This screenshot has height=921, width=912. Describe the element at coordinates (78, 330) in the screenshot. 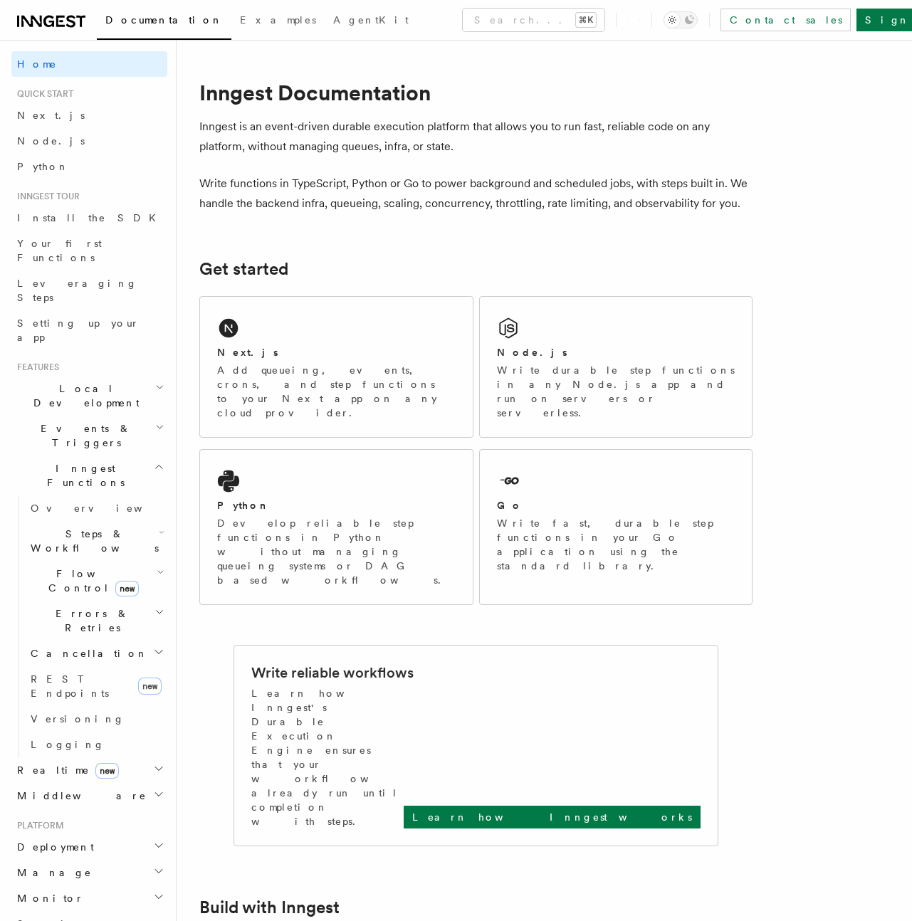

I see `span: Setting up your app` at that location.